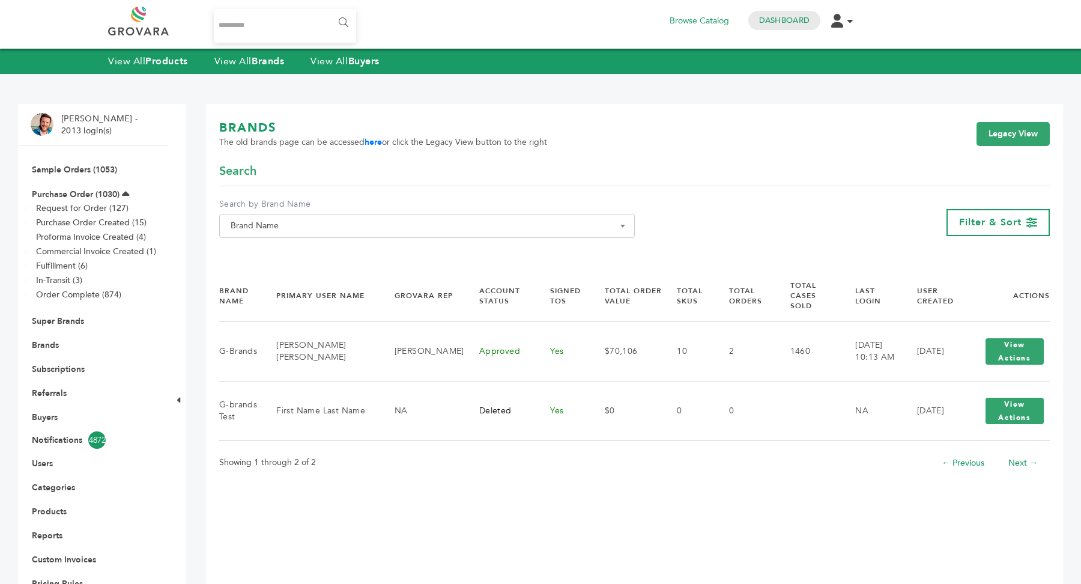 Image resolution: width=1081 pixels, height=584 pixels. I want to click on a: Next →, so click(1023, 462).